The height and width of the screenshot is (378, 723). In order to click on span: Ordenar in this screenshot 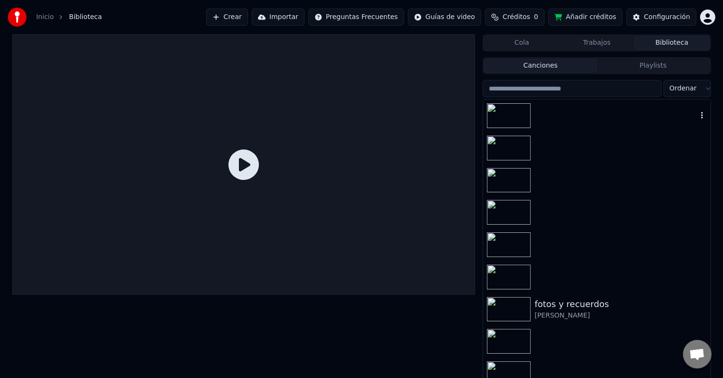, I will do `click(683, 89)`.